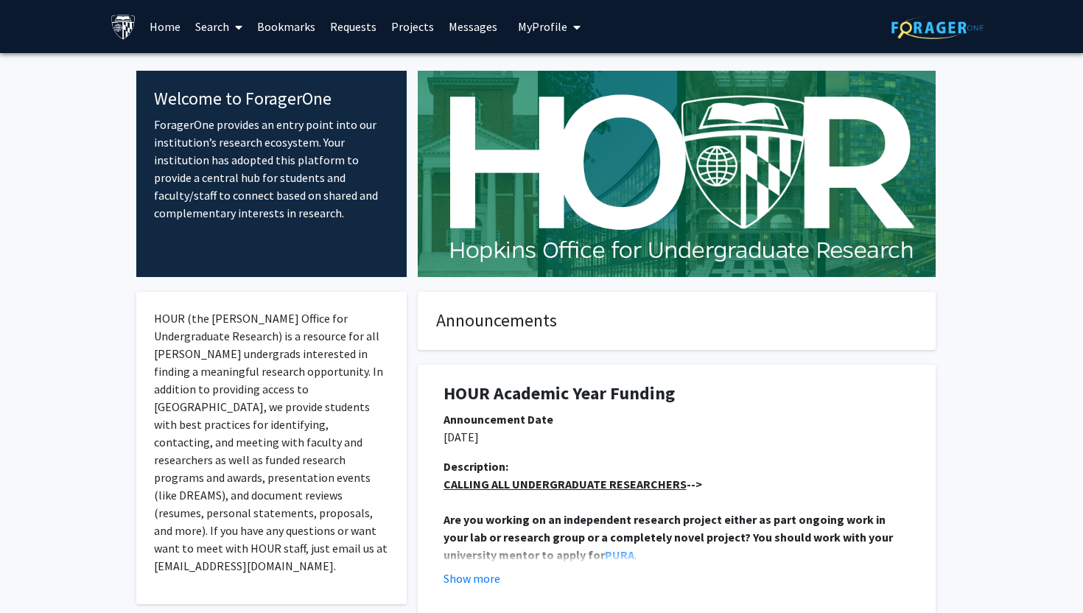  What do you see at coordinates (676, 393) in the screenshot?
I see `h1: HOUR Academic Year Funding` at bounding box center [676, 393].